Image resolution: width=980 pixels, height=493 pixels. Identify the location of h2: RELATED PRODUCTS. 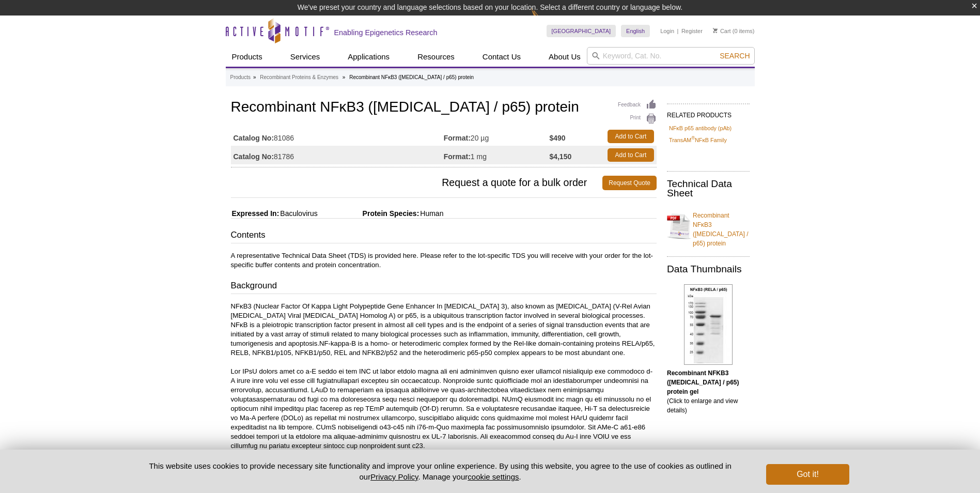
(708, 113).